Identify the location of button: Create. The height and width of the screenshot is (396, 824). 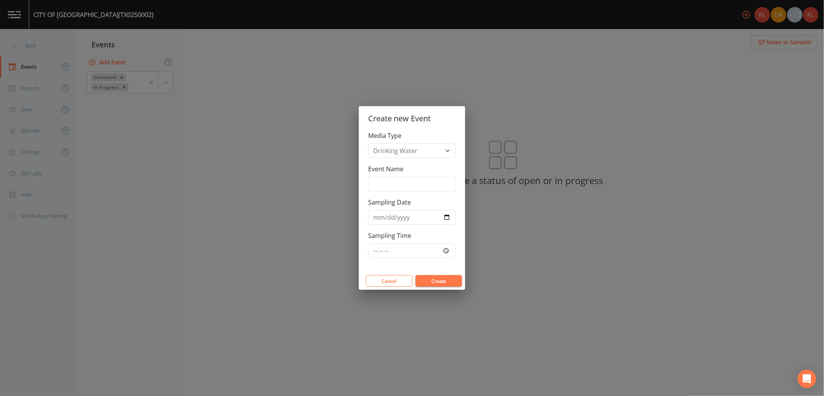
(439, 281).